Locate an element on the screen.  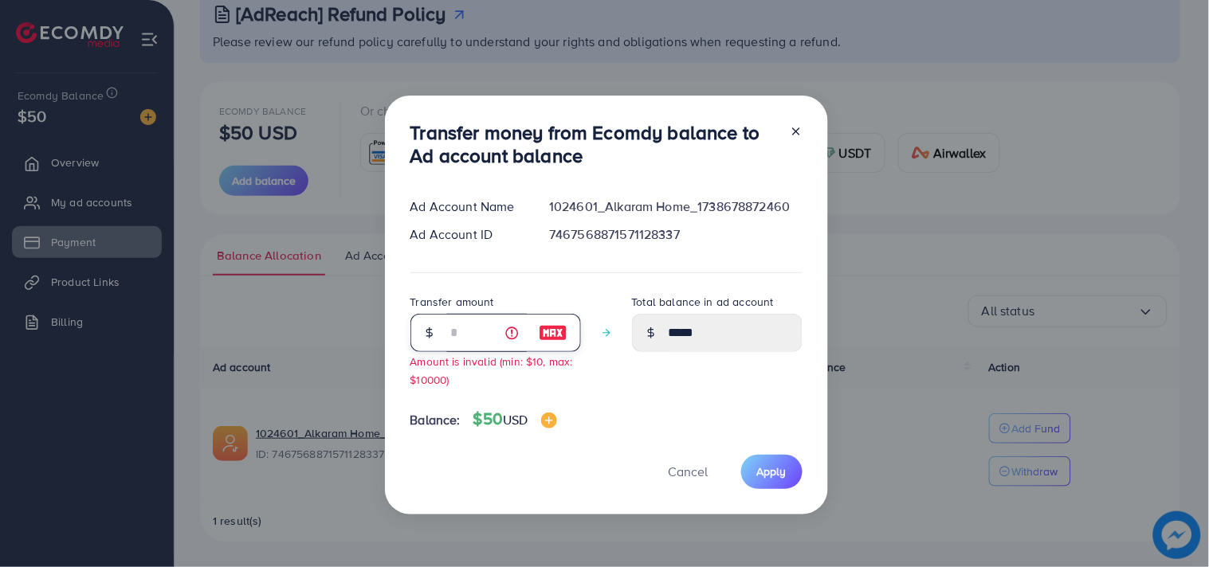
button: Apply is located at coordinates (771, 472).